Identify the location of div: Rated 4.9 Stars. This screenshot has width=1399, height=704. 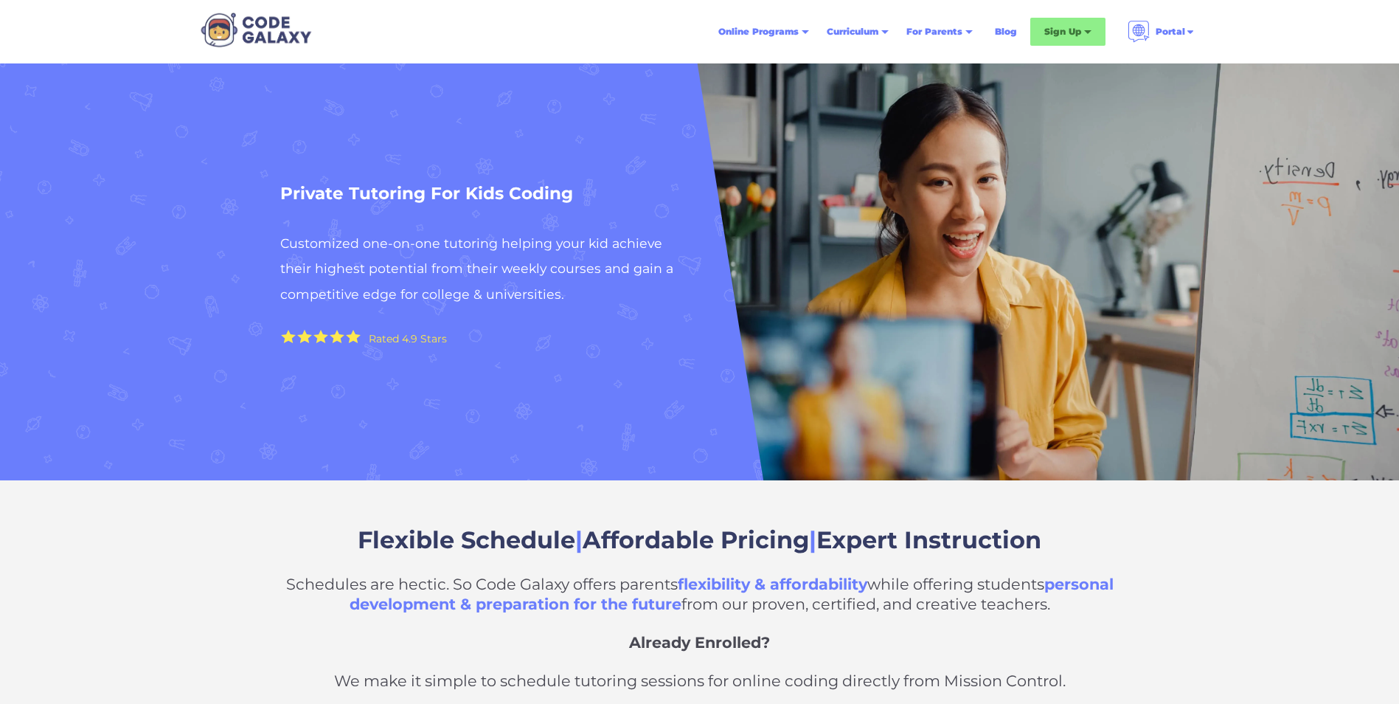
(408, 339).